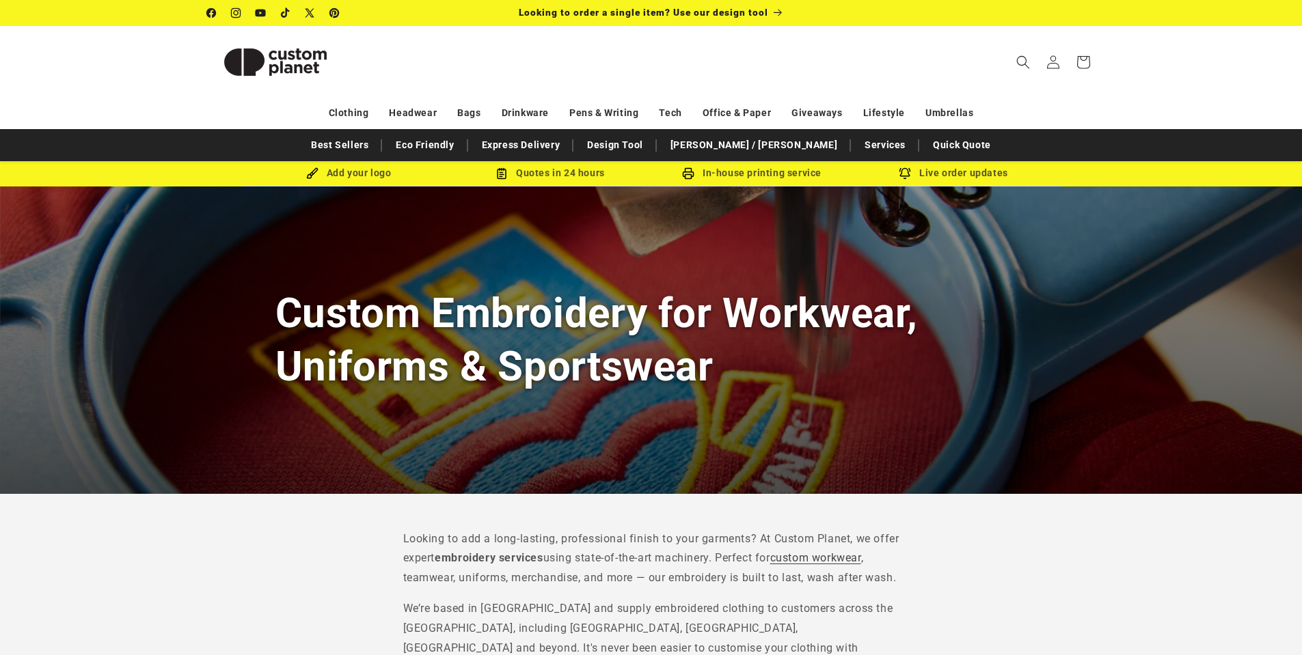 Image resolution: width=1302 pixels, height=655 pixels. Describe the element at coordinates (525, 113) in the screenshot. I see `a: Drinkware` at that location.